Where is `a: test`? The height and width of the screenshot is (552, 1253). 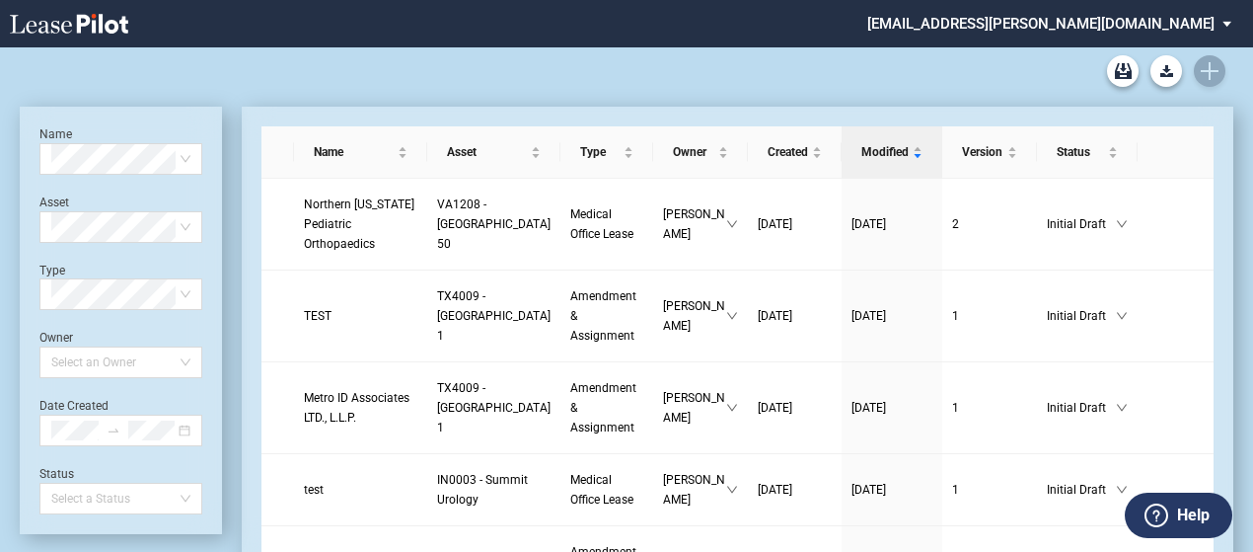 a: test is located at coordinates (360, 489).